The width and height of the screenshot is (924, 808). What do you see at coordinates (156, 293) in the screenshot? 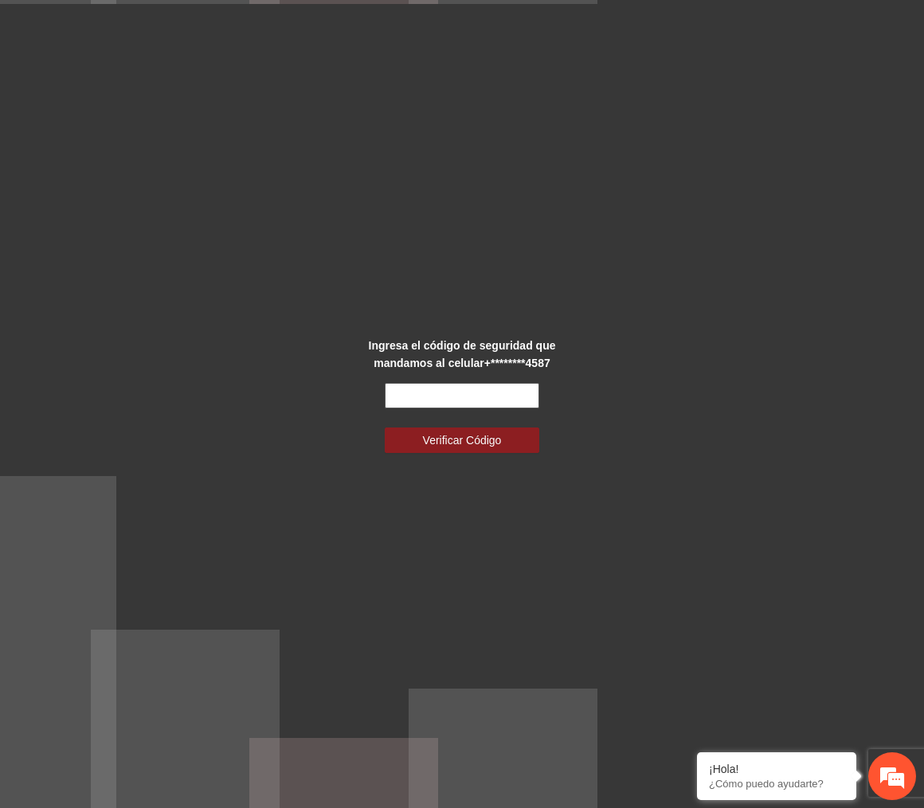
I see `span: Estamos en línea.` at bounding box center [156, 293].